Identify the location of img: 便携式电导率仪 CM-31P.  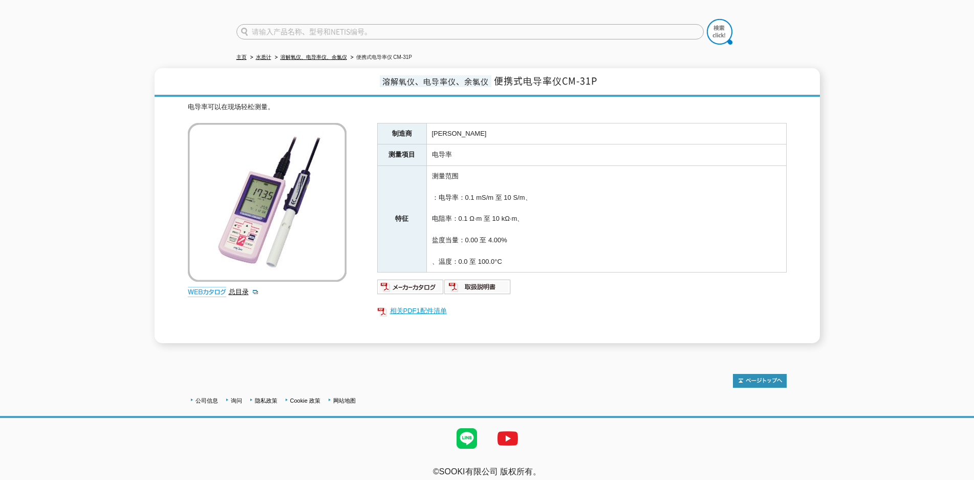
(267, 202).